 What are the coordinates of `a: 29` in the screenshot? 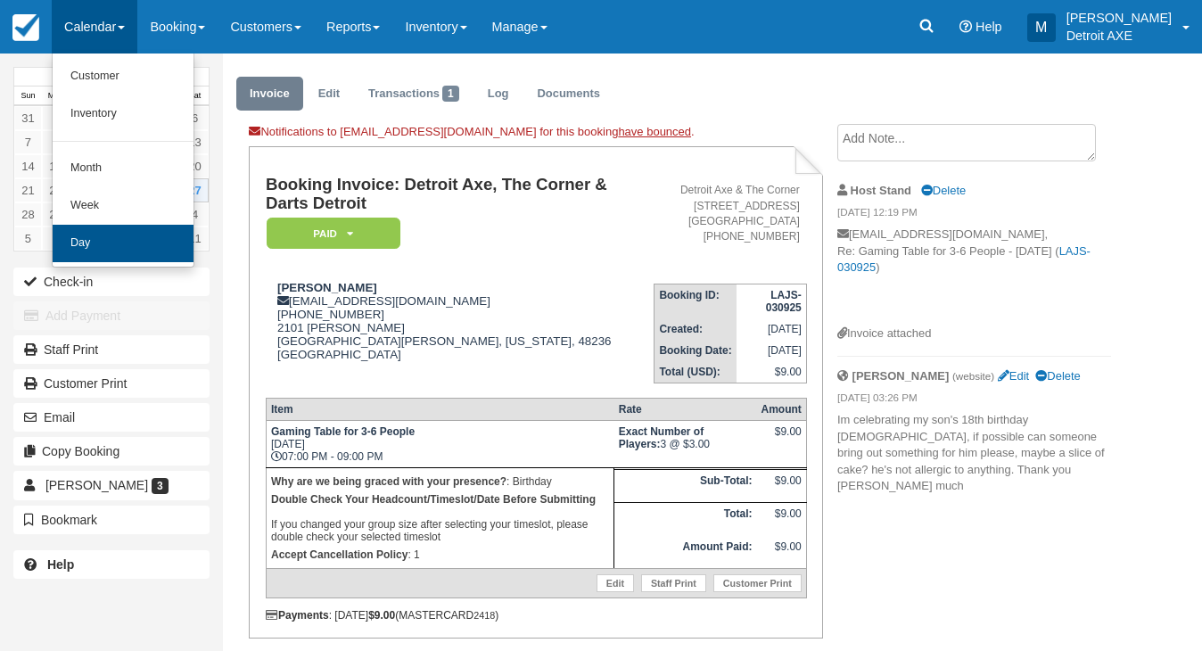 It's located at (55, 214).